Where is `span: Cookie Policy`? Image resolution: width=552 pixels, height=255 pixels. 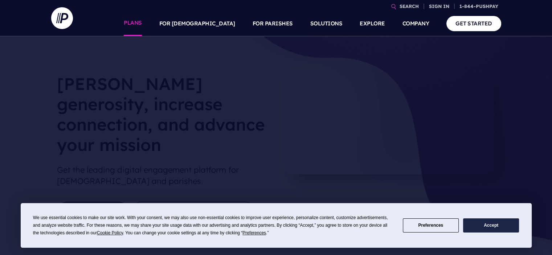
span: Cookie Policy is located at coordinates (110, 233).